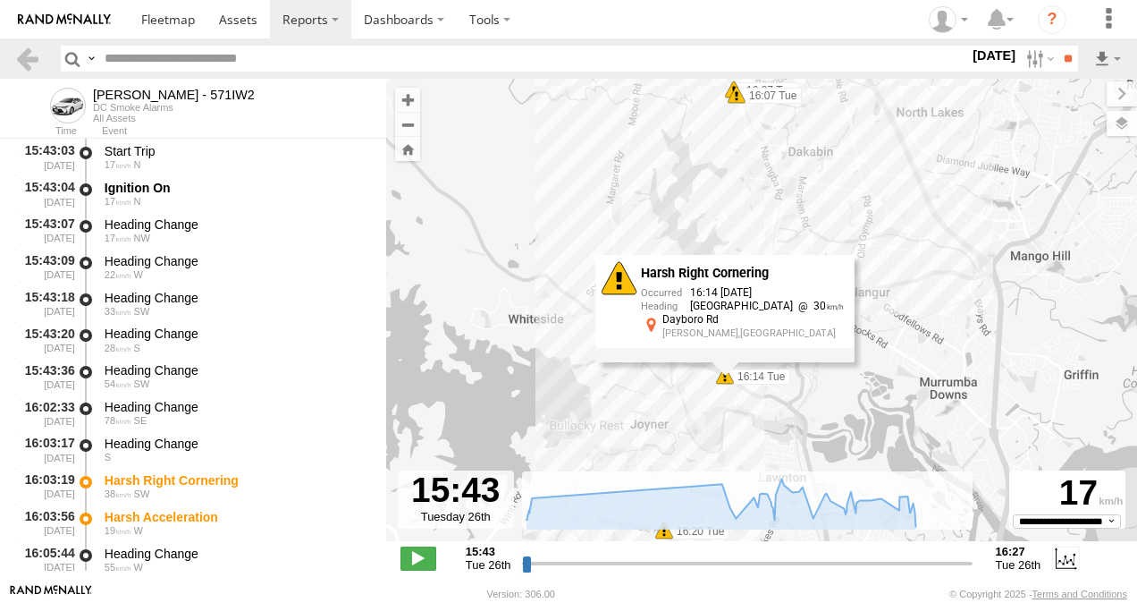 The height and width of the screenshot is (603, 1137). What do you see at coordinates (173, 118) in the screenshot?
I see `div: All Assets` at bounding box center [173, 118].